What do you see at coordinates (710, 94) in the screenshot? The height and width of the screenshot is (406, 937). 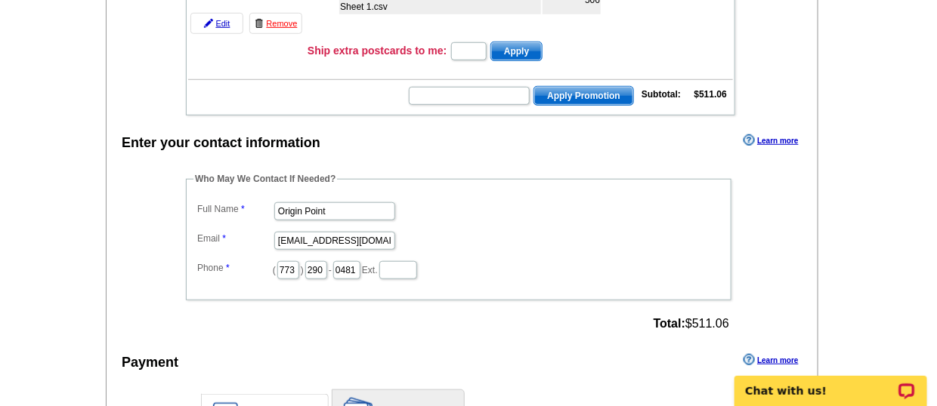 I see `strong: $511.06` at bounding box center [710, 94].